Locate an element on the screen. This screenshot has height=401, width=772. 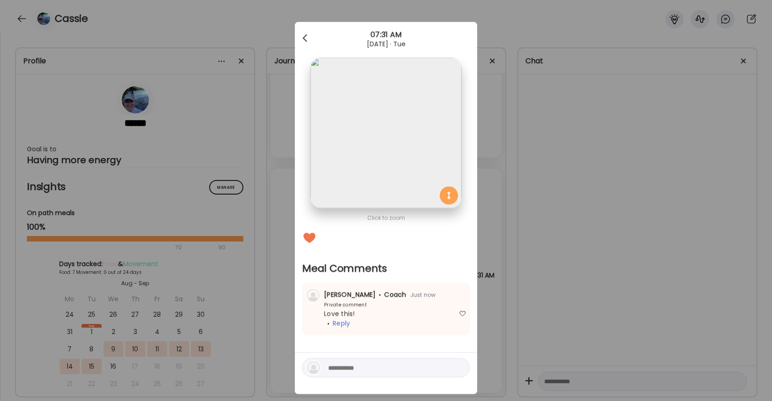
h2: Meal Comments is located at coordinates (386, 268).